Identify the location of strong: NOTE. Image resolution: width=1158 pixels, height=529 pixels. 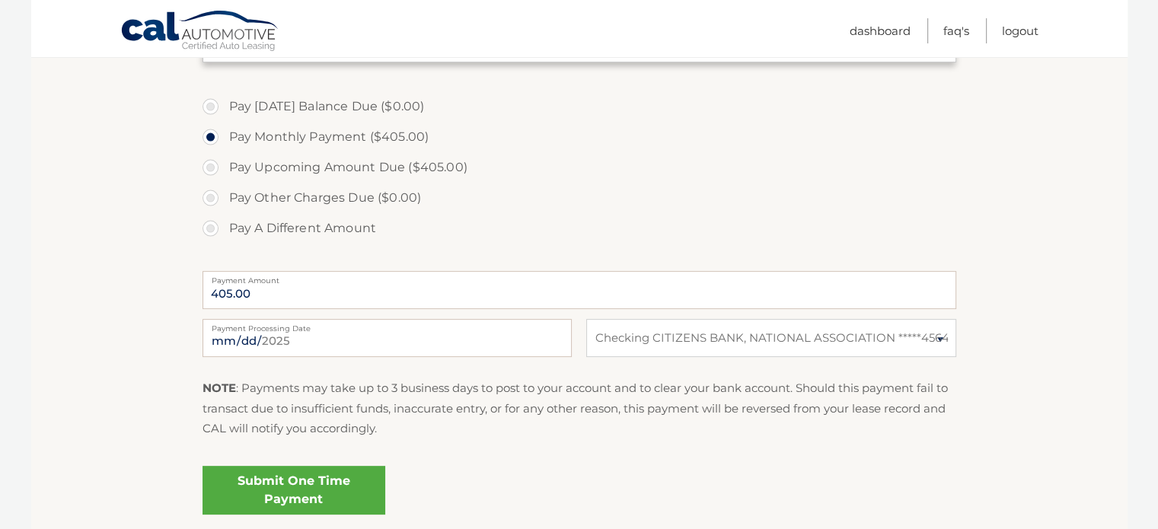
(219, 388).